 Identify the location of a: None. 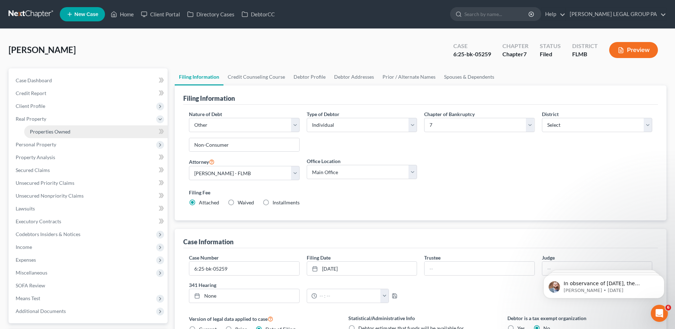
(244, 296).